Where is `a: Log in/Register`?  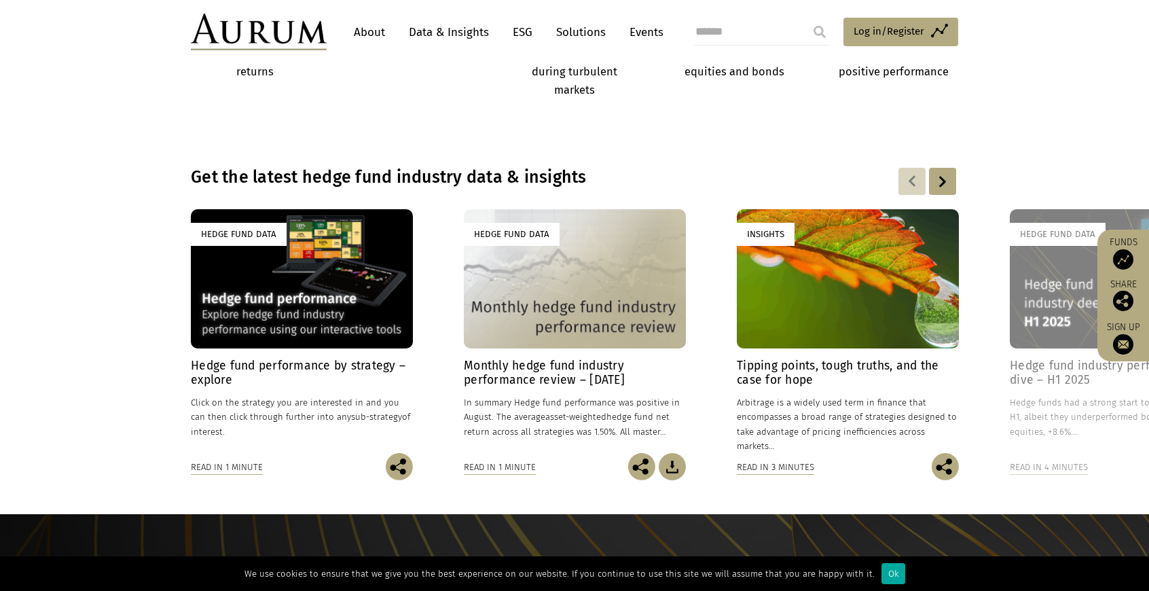
a: Log in/Register is located at coordinates (901, 32).